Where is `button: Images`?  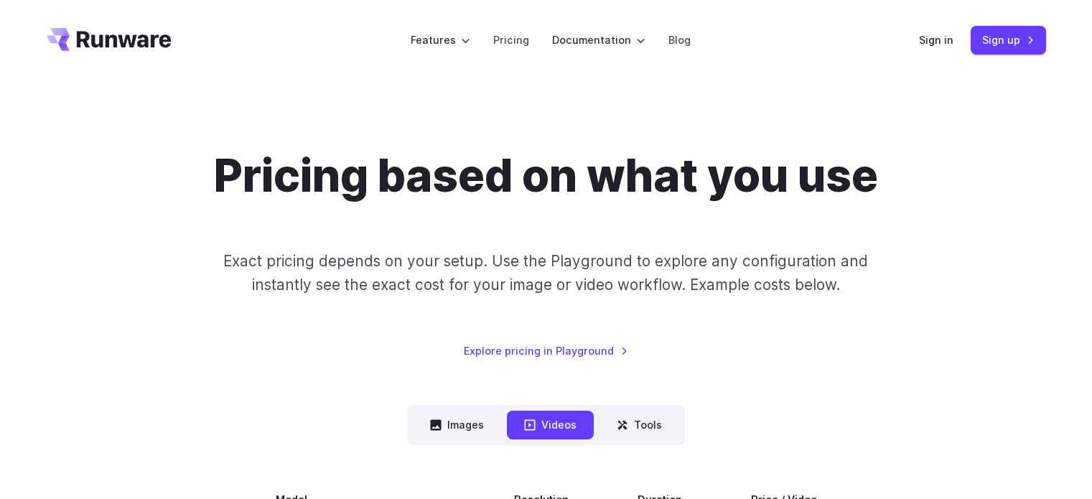
button: Images is located at coordinates (456, 424).